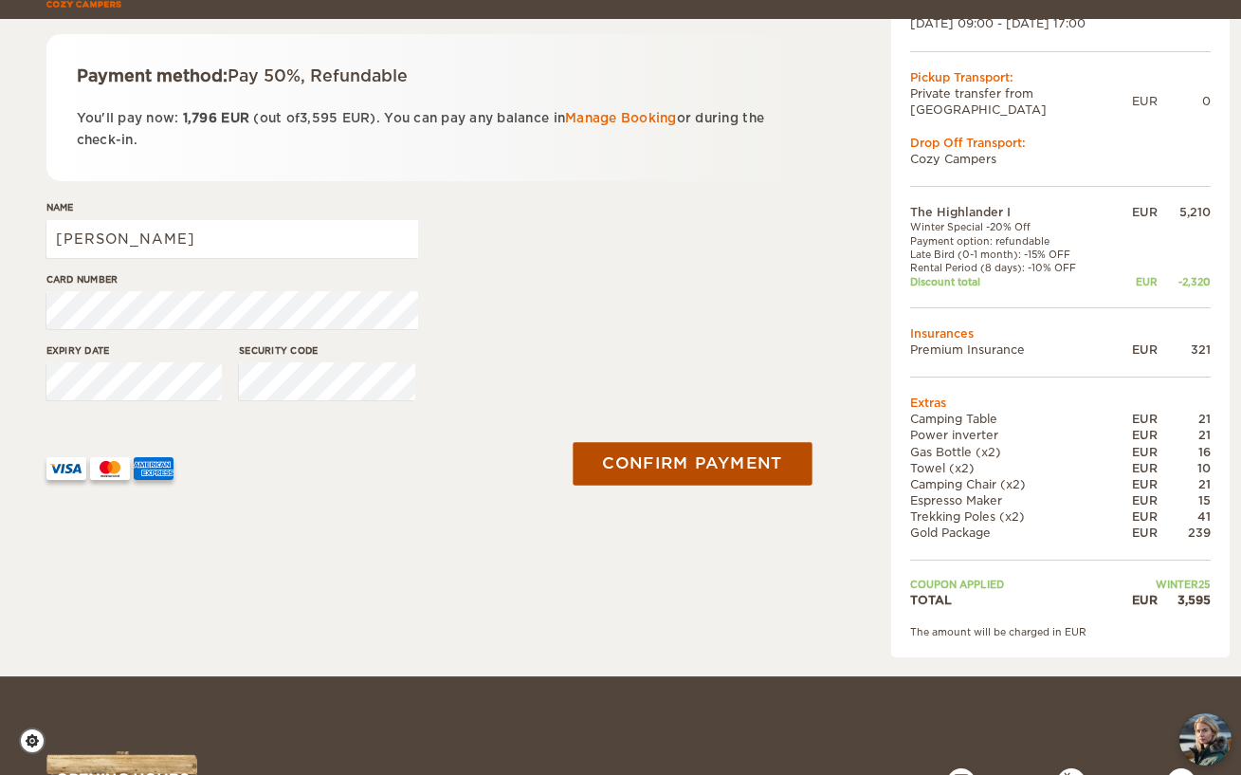  What do you see at coordinates (1060, 402) in the screenshot?
I see `td: Extras` at bounding box center [1060, 402].